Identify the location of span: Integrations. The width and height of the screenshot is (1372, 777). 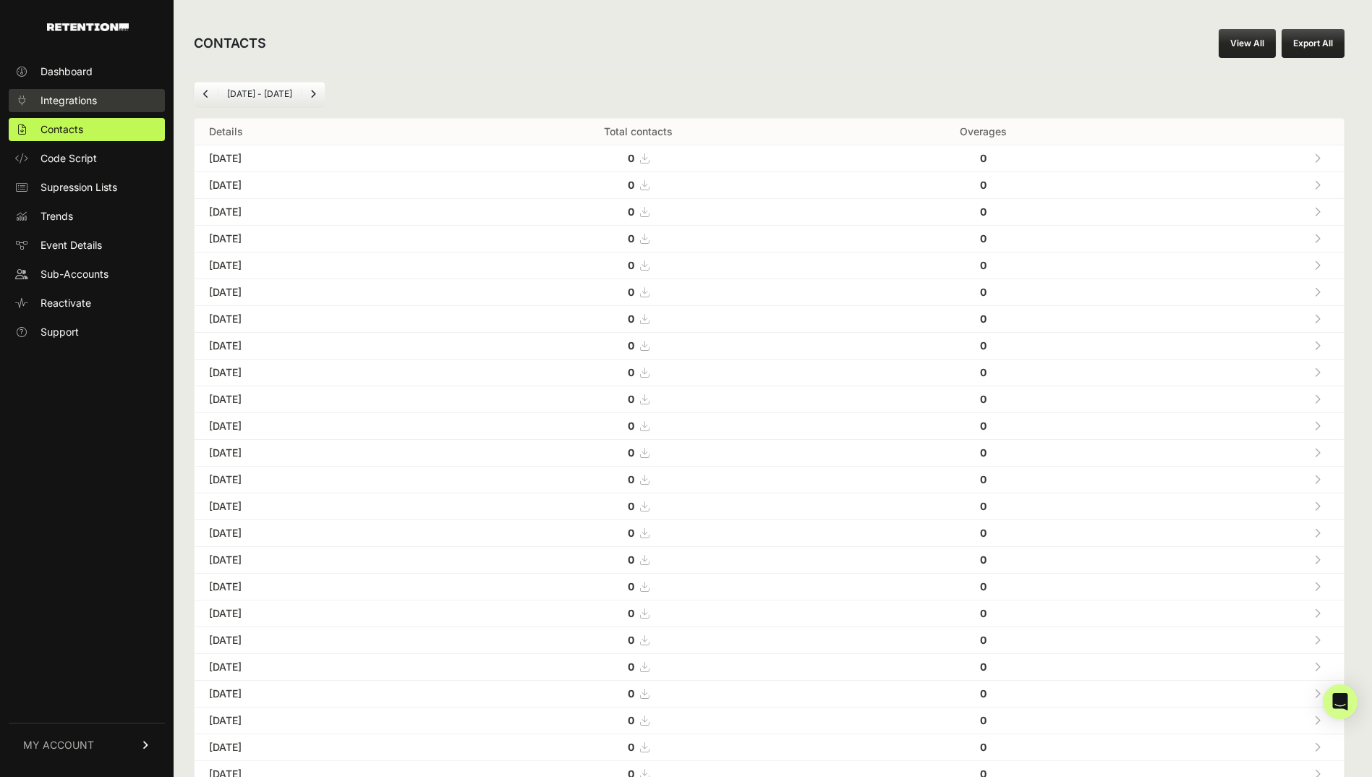
(69, 101).